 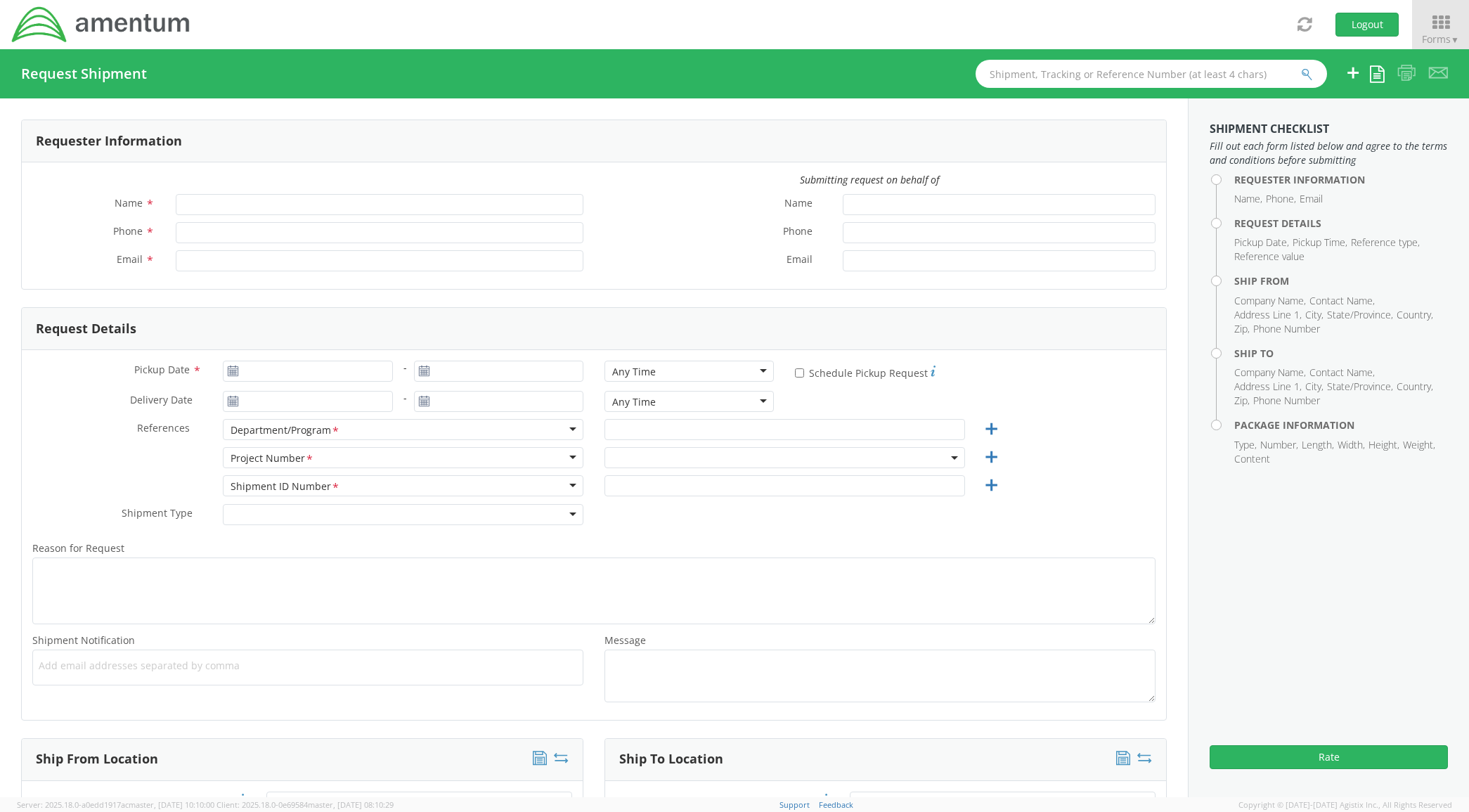 What do you see at coordinates (1246, 444) in the screenshot?
I see `li: Type` at bounding box center [1246, 444].